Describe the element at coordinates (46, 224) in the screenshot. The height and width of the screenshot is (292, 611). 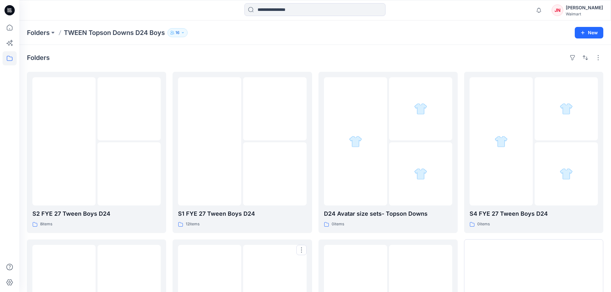
I see `p: 8 items` at that location.